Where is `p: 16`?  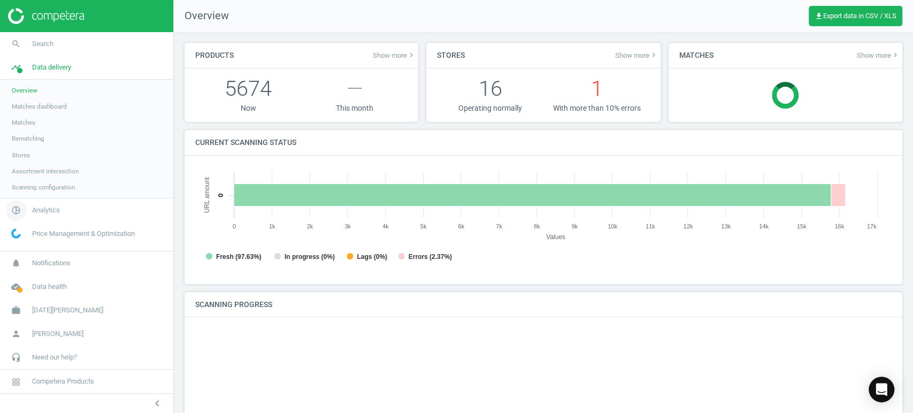 p: 16 is located at coordinates (490, 88).